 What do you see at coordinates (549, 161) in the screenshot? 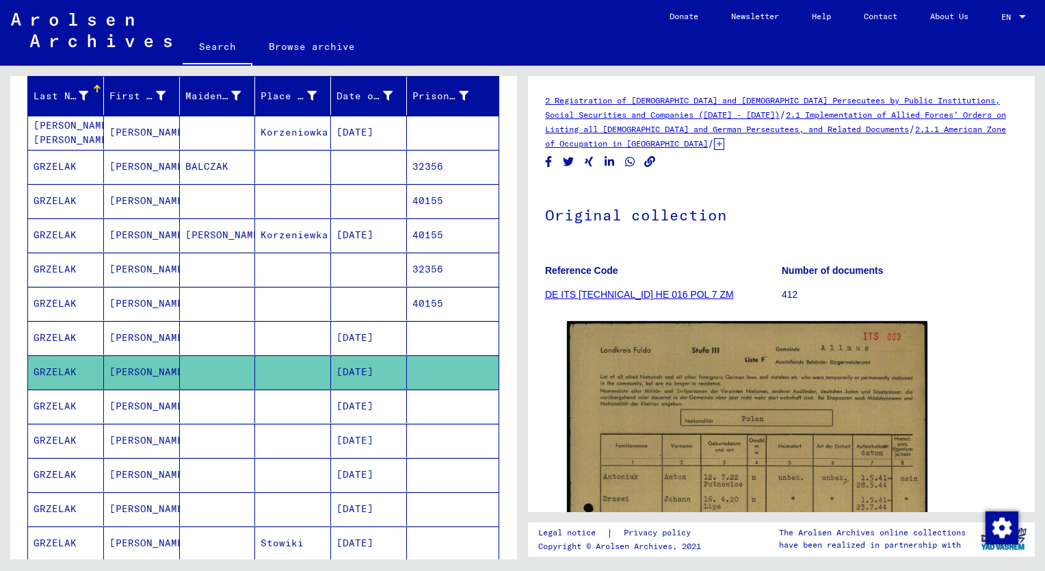
I see `button: Share on Facebook` at bounding box center [549, 161].